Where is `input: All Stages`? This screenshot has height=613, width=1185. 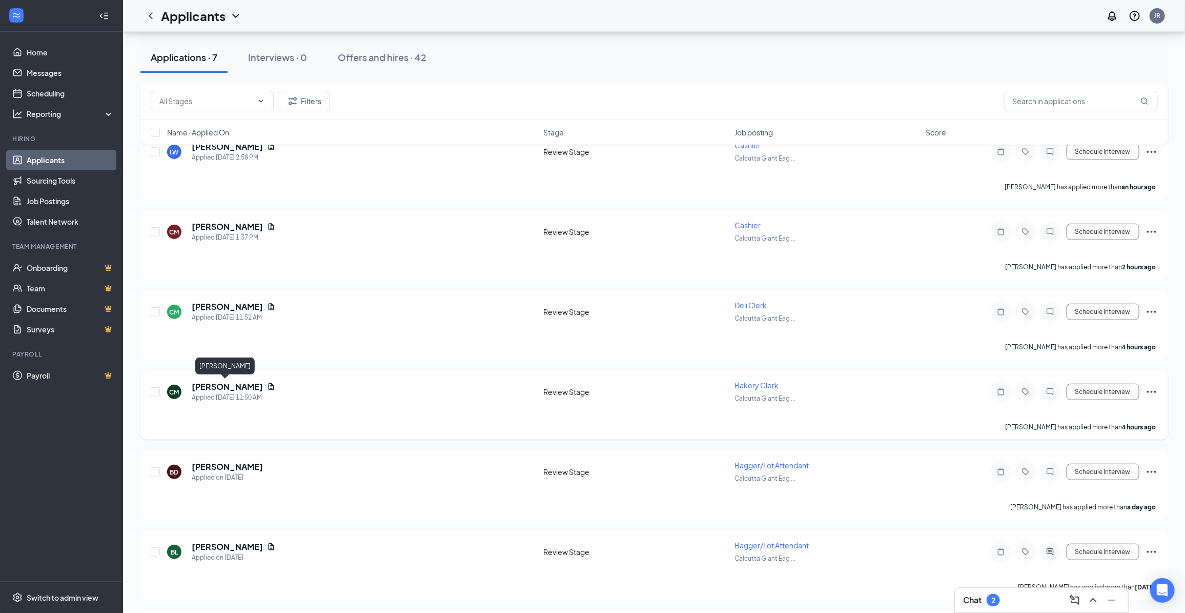 input: All Stages is located at coordinates (206, 101).